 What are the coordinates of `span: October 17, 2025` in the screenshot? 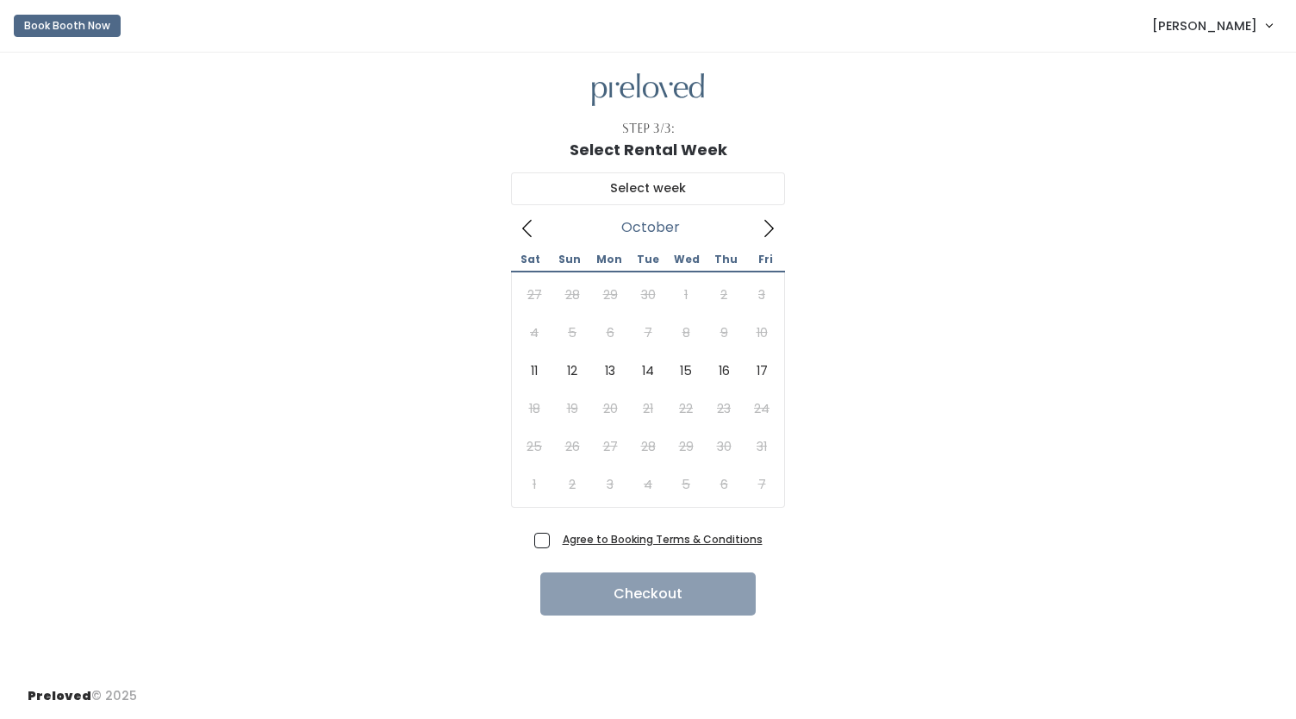 It's located at (762, 371).